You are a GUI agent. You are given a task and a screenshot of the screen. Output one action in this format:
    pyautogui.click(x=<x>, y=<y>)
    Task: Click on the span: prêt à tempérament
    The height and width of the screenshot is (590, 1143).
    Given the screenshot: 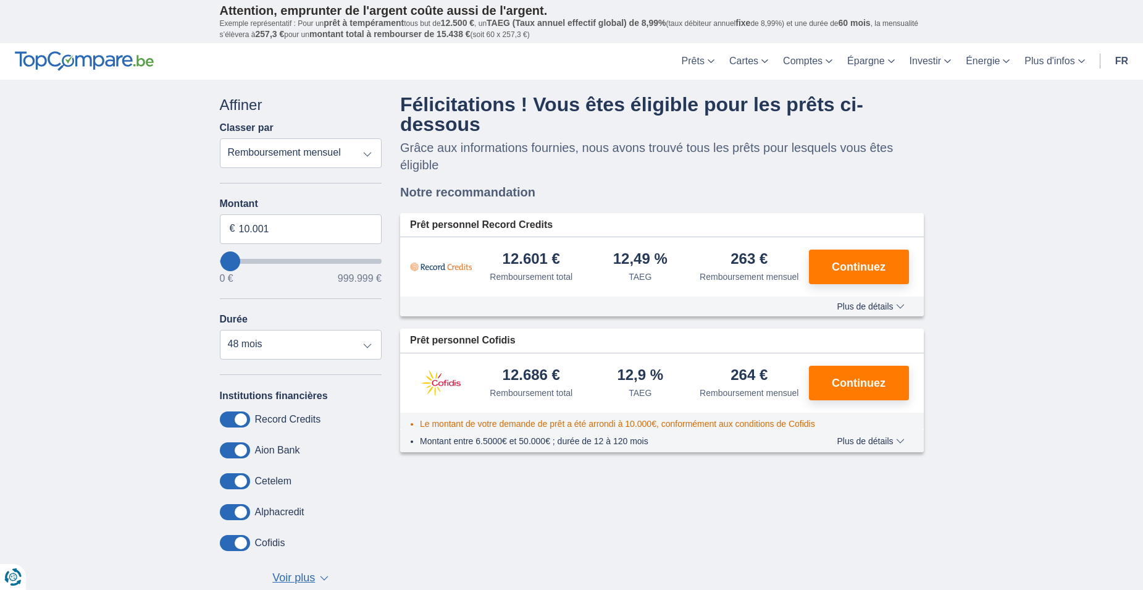 What is the action you would take?
    pyautogui.click(x=364, y=23)
    